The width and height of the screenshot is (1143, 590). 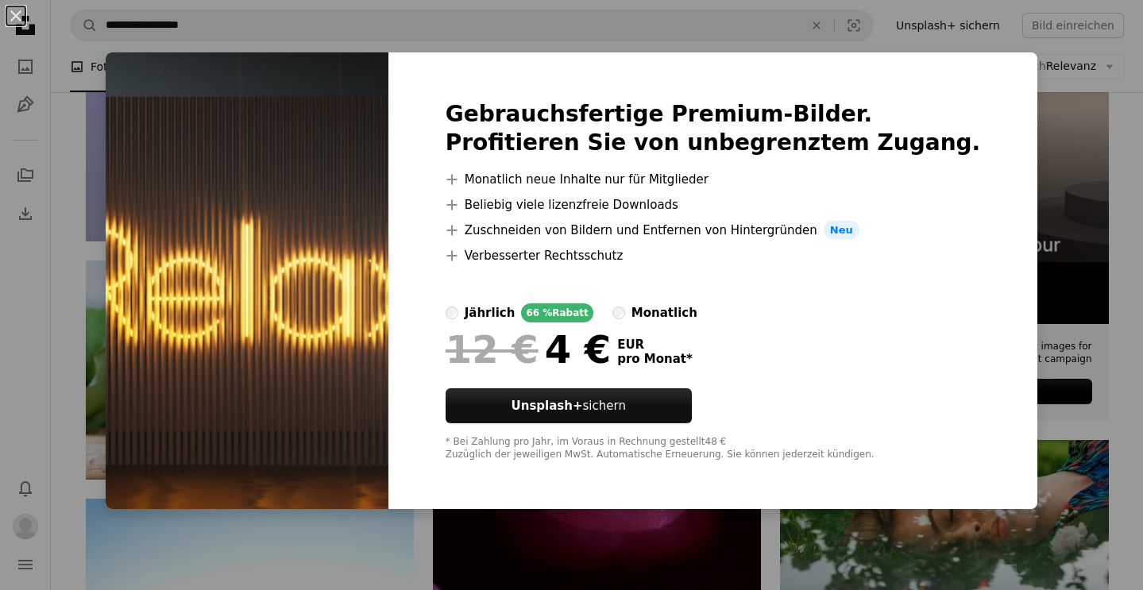 What do you see at coordinates (713, 205) in the screenshot?
I see `li: Beliebig viele lizenzfreie Downloads` at bounding box center [713, 205].